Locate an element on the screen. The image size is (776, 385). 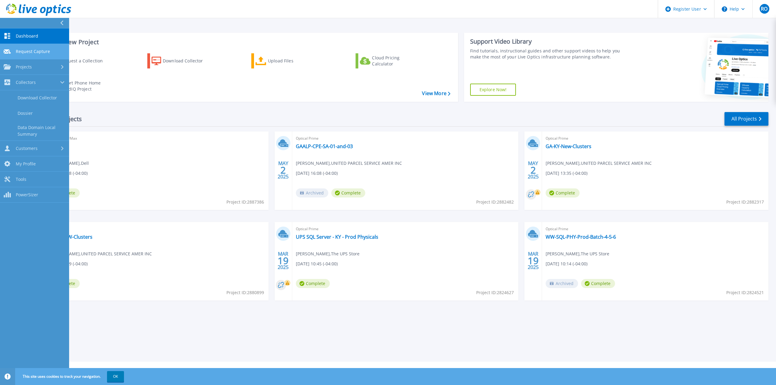
a: Download Collector is located at coordinates (181, 61).